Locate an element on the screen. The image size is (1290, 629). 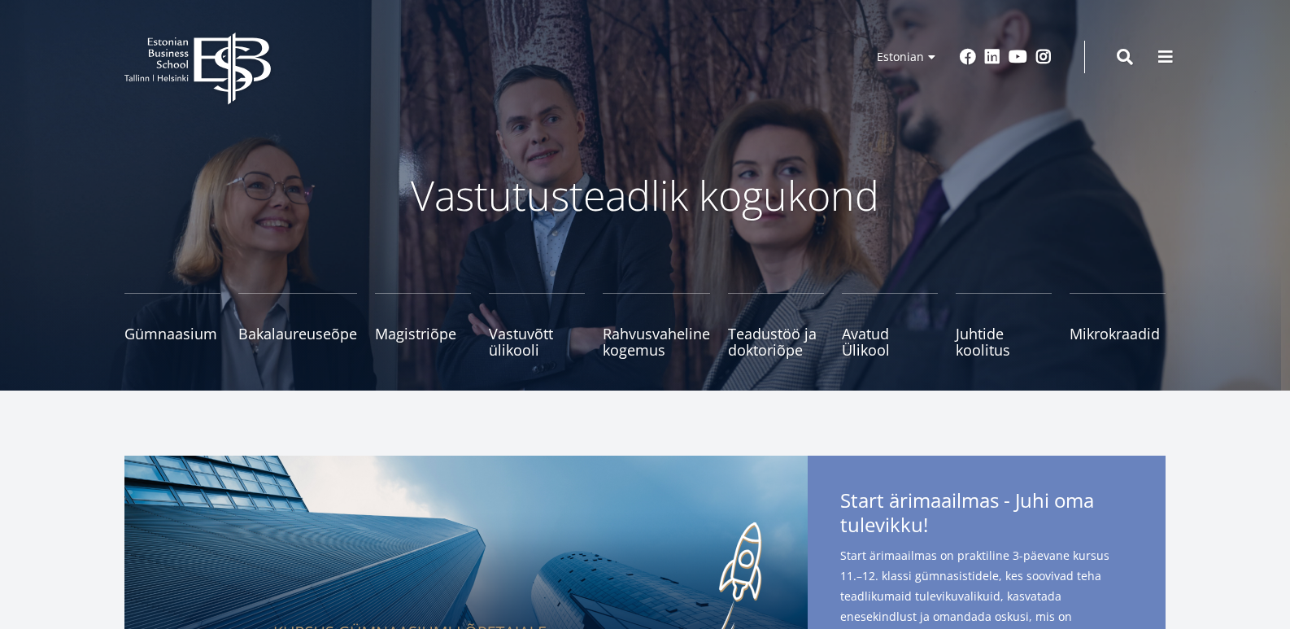
a: Instagram is located at coordinates (1044, 57).